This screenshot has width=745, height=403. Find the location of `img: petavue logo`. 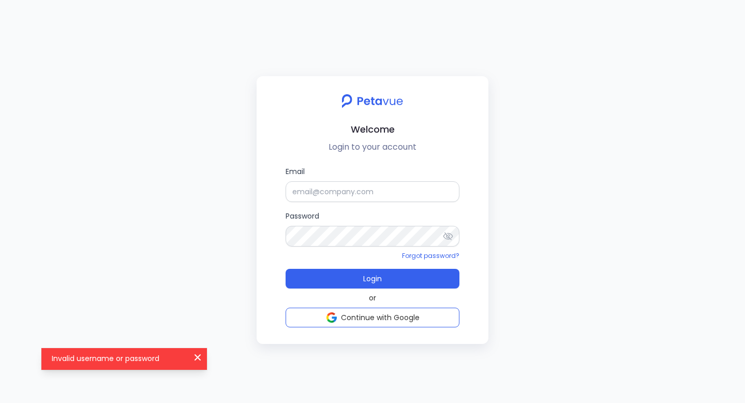

img: petavue logo is located at coordinates (372, 101).